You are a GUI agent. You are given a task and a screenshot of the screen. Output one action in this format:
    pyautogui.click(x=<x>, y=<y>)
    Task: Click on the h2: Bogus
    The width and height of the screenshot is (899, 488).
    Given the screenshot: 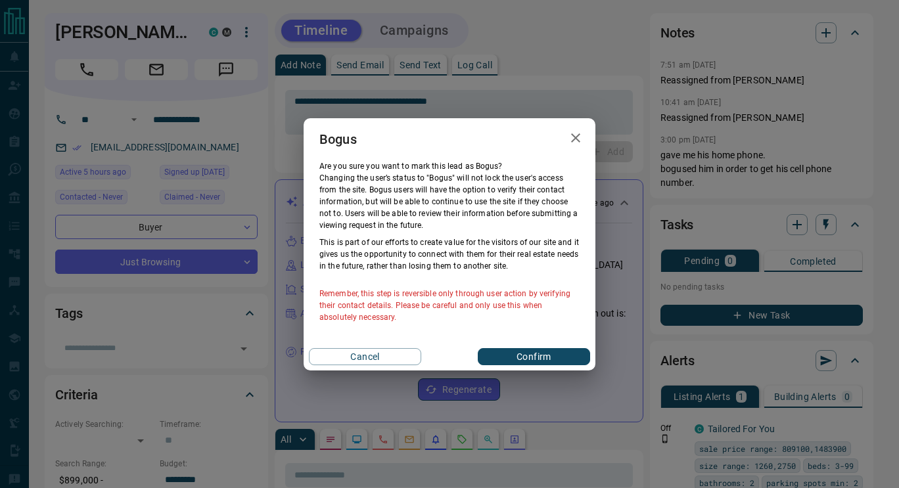 What is the action you would take?
    pyautogui.click(x=338, y=139)
    